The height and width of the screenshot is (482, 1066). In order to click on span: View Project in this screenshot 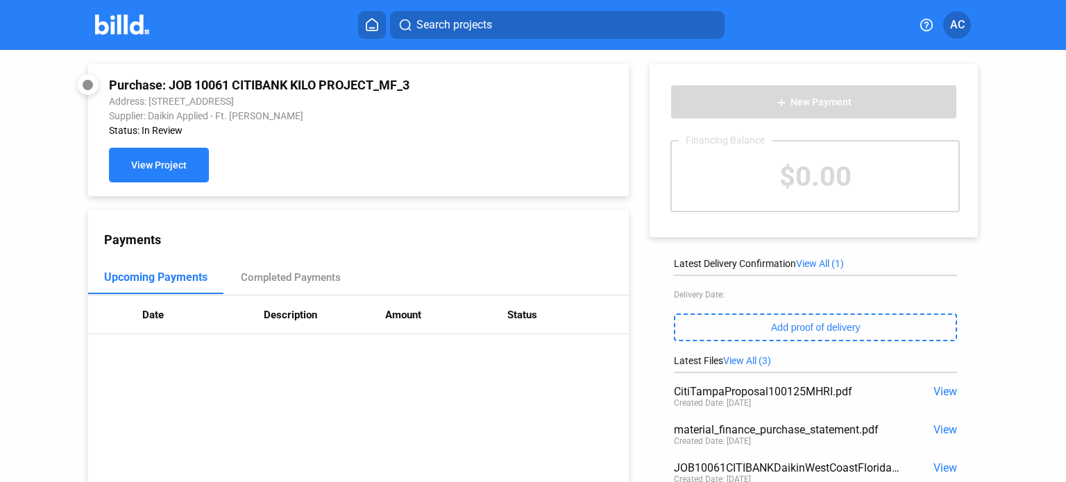, I will do `click(159, 166)`.